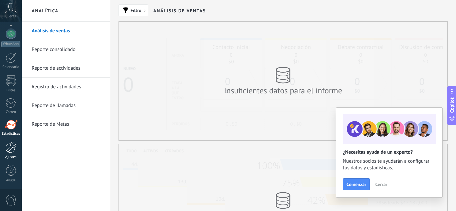 The image size is (456, 211). What do you see at coordinates (66, 106) in the screenshot?
I see `li: Reporte de llamadas` at bounding box center [66, 106].